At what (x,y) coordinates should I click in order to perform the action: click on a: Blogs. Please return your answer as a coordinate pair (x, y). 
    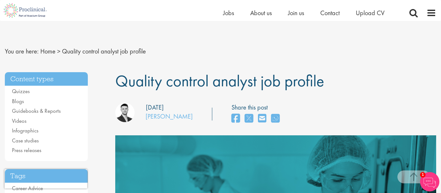
    Looking at the image, I should click on (18, 101).